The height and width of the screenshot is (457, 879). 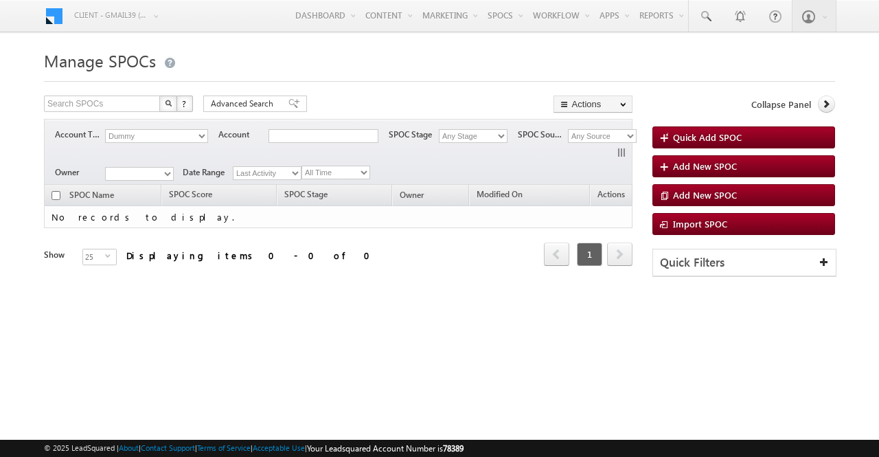 I want to click on a: Acceptable Use, so click(x=279, y=447).